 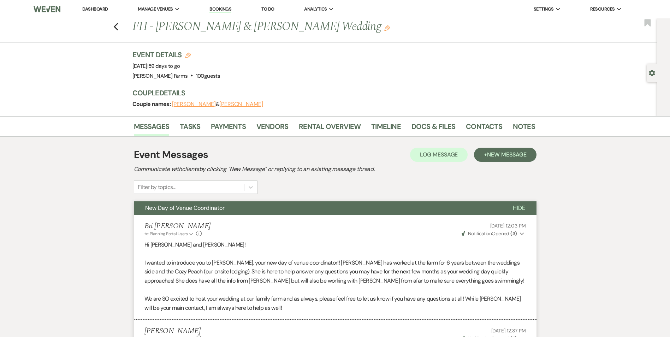 What do you see at coordinates (268, 9) in the screenshot?
I see `a: To Do` at bounding box center [268, 9].